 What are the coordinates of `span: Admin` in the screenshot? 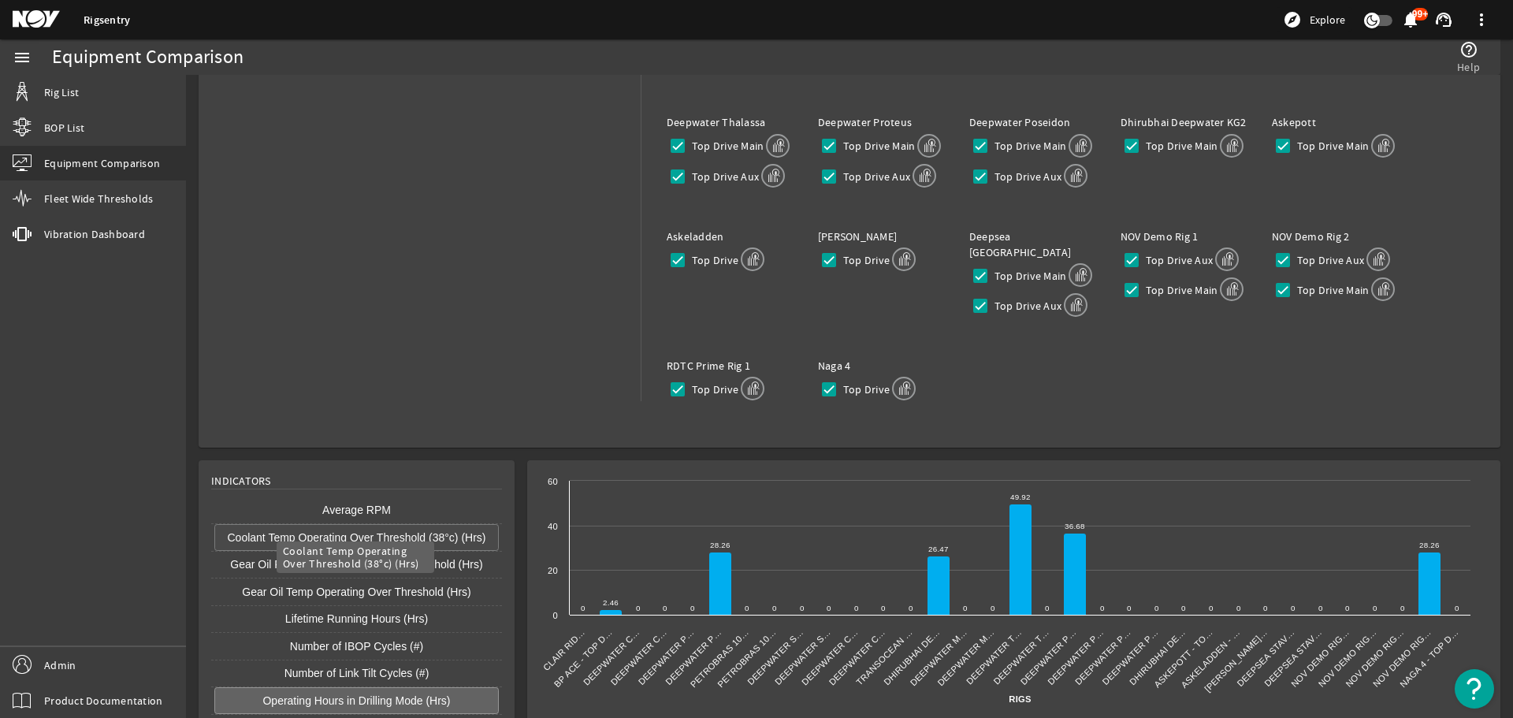 It's located at (60, 665).